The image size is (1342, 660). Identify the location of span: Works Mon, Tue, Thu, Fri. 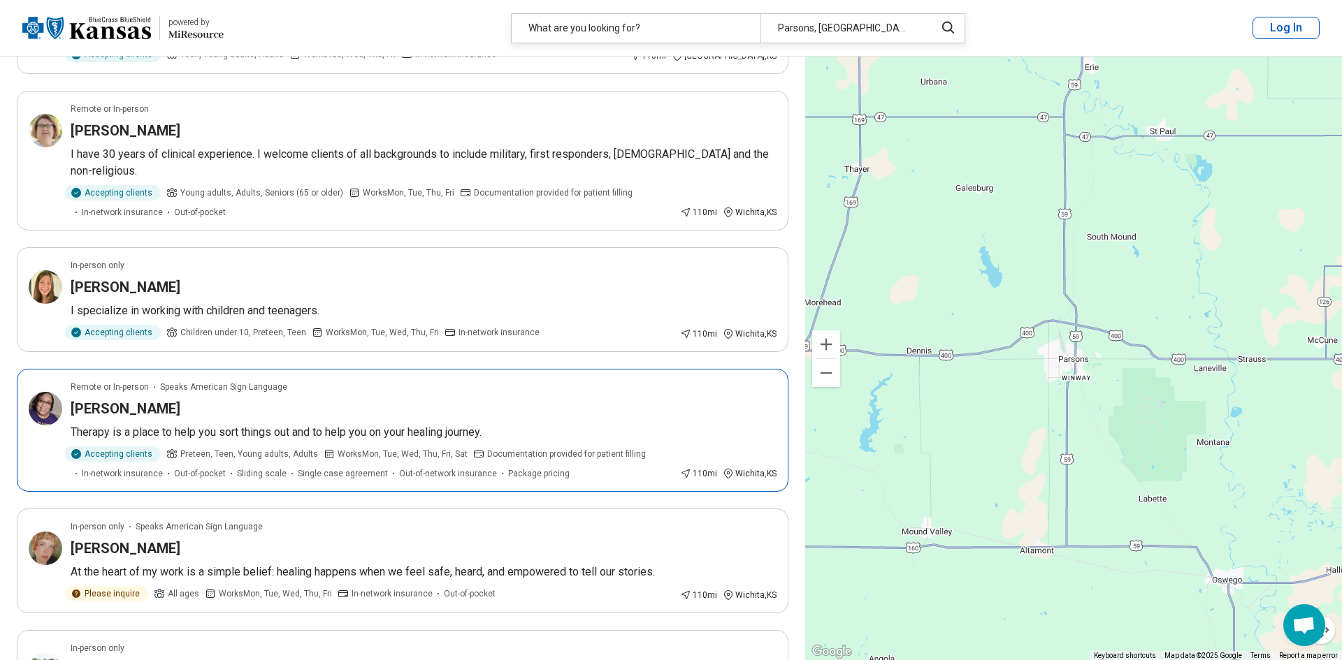
(408, 193).